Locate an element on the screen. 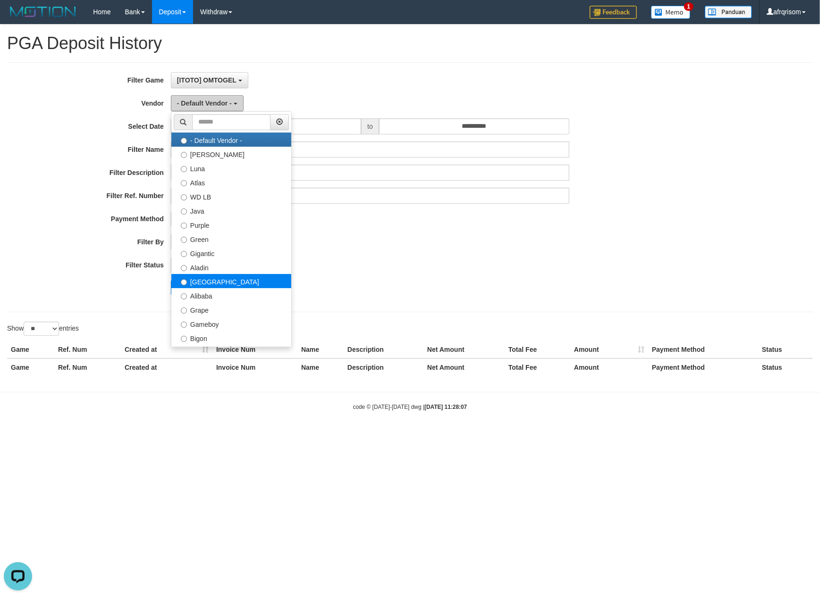  input: WD LB is located at coordinates (184, 197).